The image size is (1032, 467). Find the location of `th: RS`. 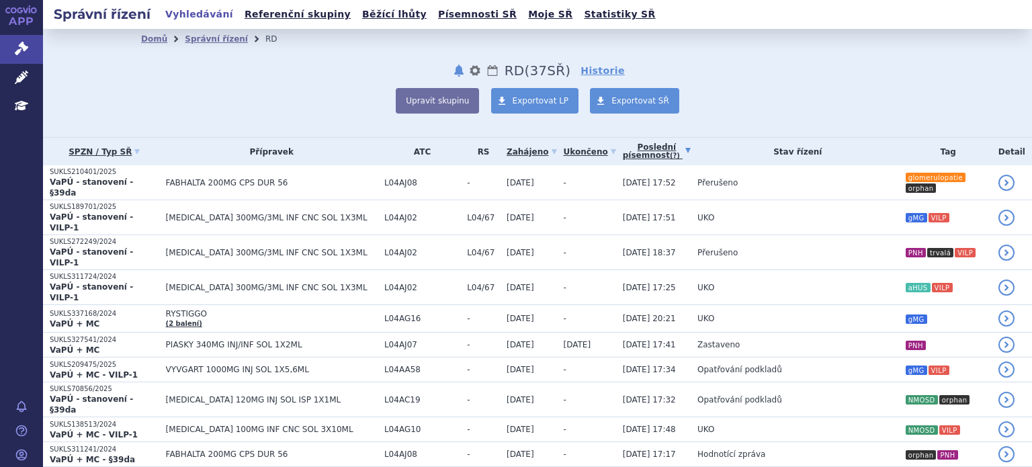

th: RS is located at coordinates (480, 151).